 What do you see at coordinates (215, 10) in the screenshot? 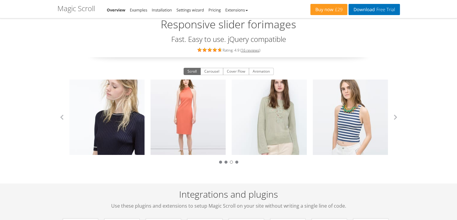
I see `a: Pricing` at bounding box center [215, 10].